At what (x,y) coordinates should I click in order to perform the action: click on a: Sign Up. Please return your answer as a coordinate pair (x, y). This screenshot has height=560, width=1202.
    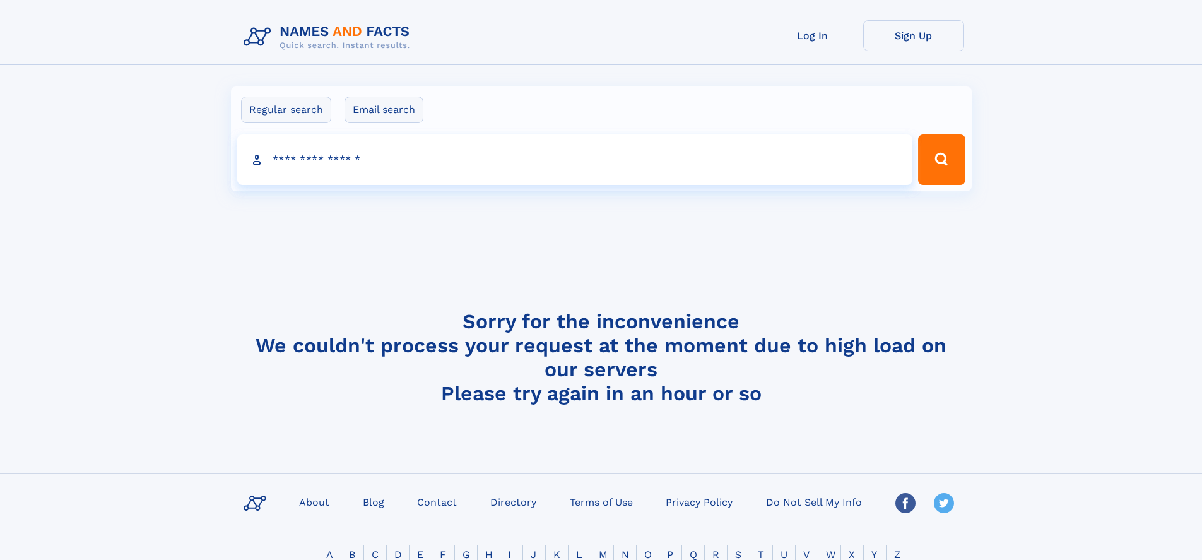
    Looking at the image, I should click on (914, 35).